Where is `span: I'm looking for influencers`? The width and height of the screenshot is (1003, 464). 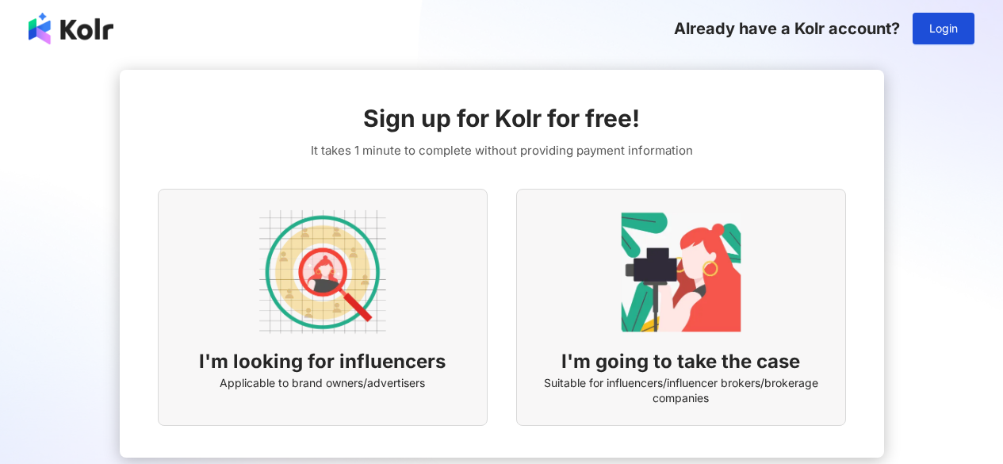 span: I'm looking for influencers is located at coordinates (322, 362).